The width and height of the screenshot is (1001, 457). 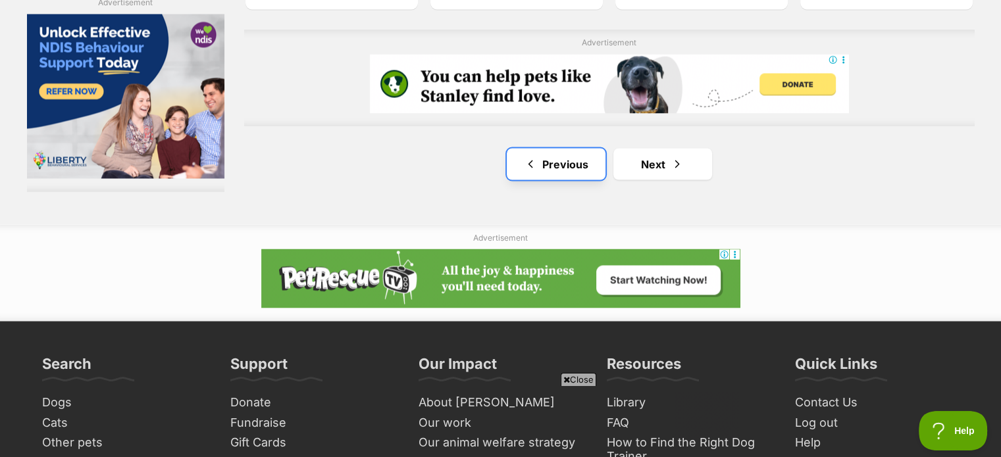 What do you see at coordinates (313, 402) in the screenshot?
I see `a: Donate` at bounding box center [313, 402].